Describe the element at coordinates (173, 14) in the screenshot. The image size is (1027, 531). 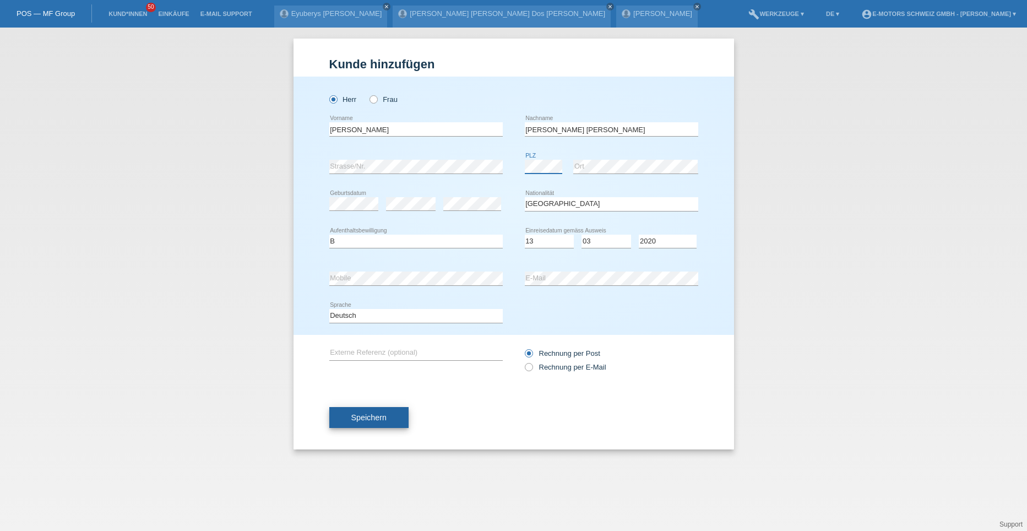
I see `a: Einkäufe` at that location.